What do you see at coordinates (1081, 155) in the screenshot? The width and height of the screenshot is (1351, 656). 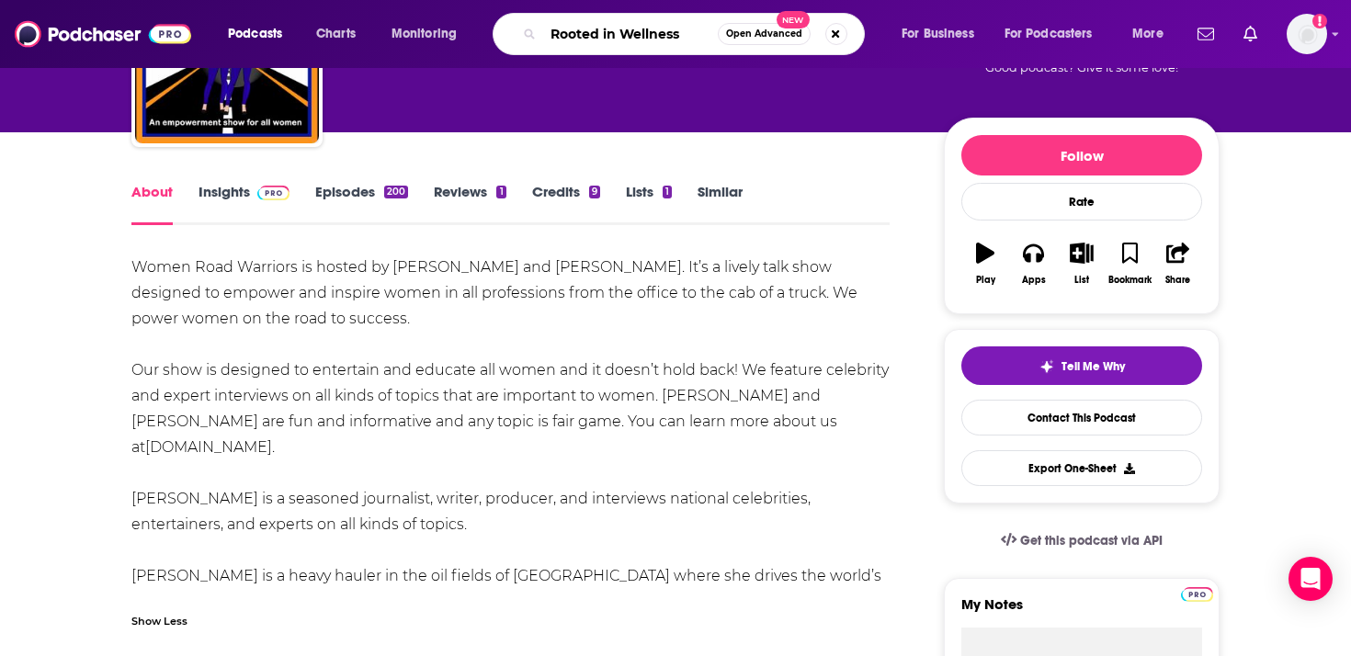 I see `button: Follow` at bounding box center [1081, 155].